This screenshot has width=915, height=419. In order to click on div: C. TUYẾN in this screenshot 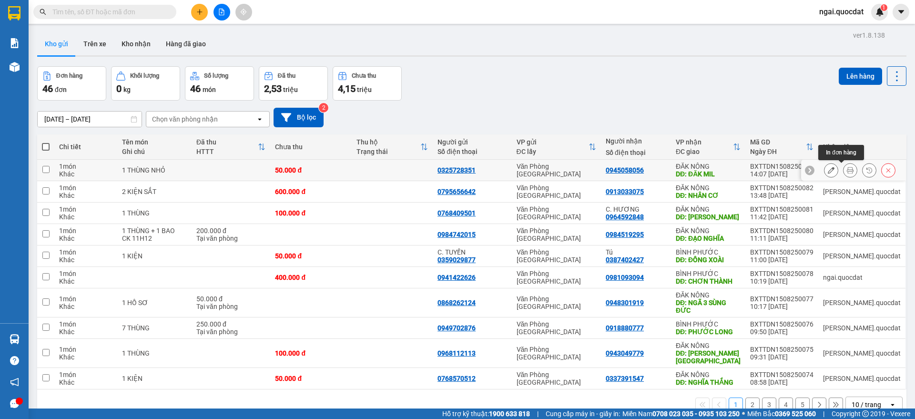, I will do `click(472, 252)`.